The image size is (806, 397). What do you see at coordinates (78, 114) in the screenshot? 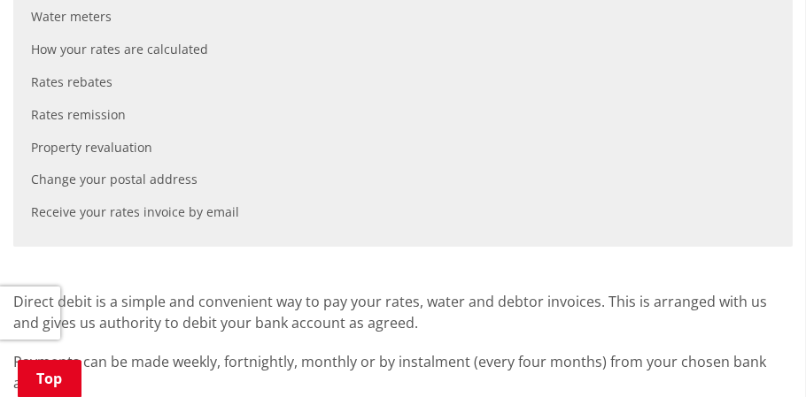
I see `a: Rates remission` at bounding box center [78, 114].